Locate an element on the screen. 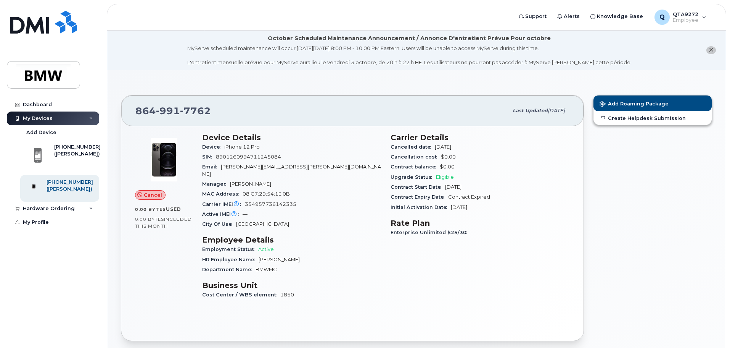 The image size is (730, 348). span: SIM is located at coordinates (209, 156).